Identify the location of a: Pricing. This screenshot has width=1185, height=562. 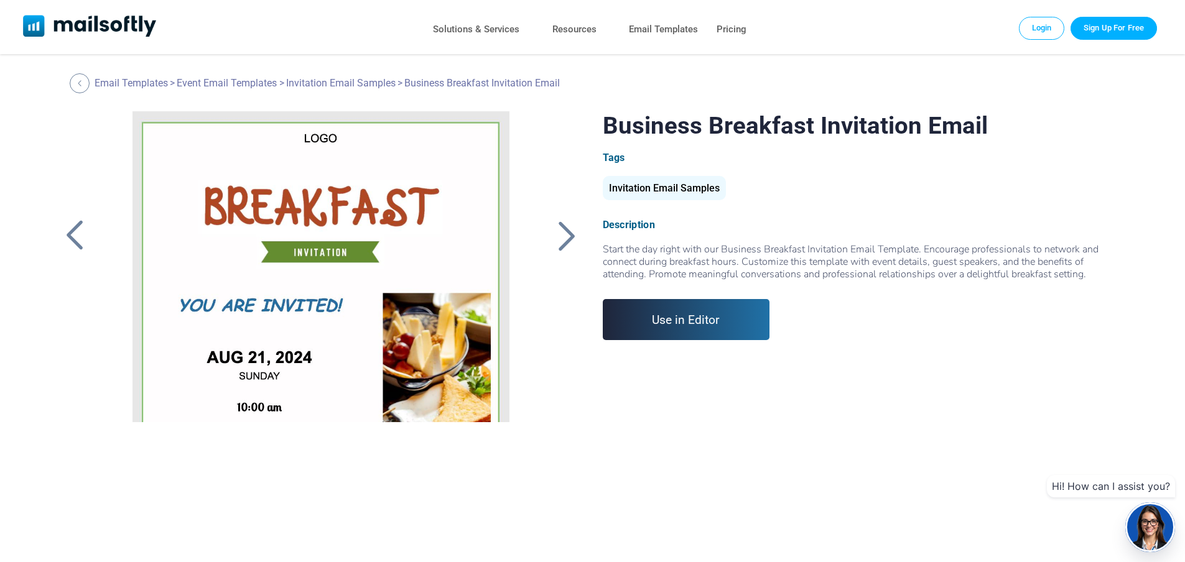
(731, 29).